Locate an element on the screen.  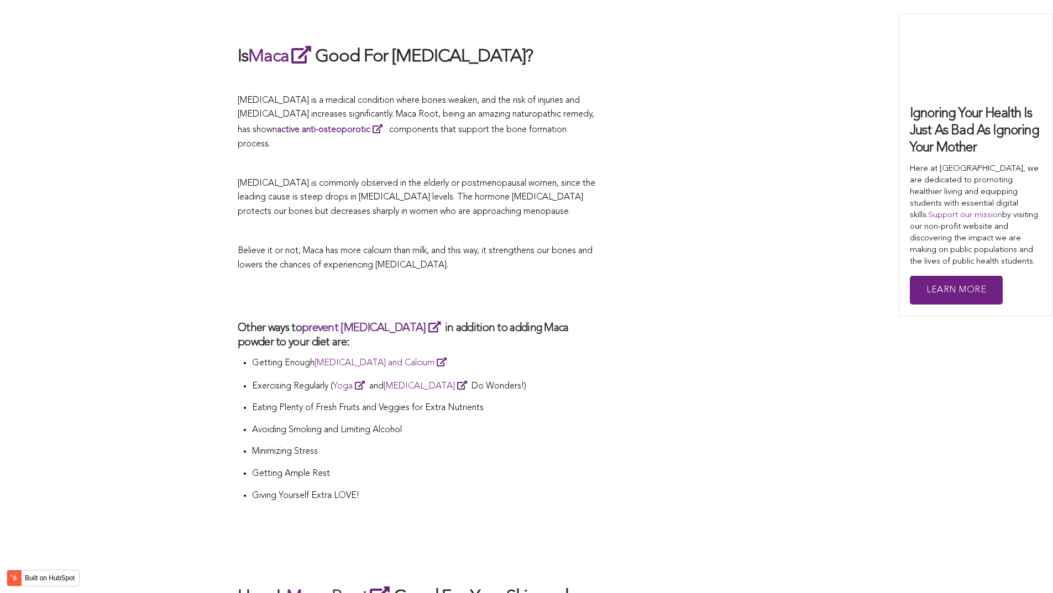
p: Eating Plenty of Fresh Fruits and Veggies for Extra Nutrients is located at coordinates (425, 409).